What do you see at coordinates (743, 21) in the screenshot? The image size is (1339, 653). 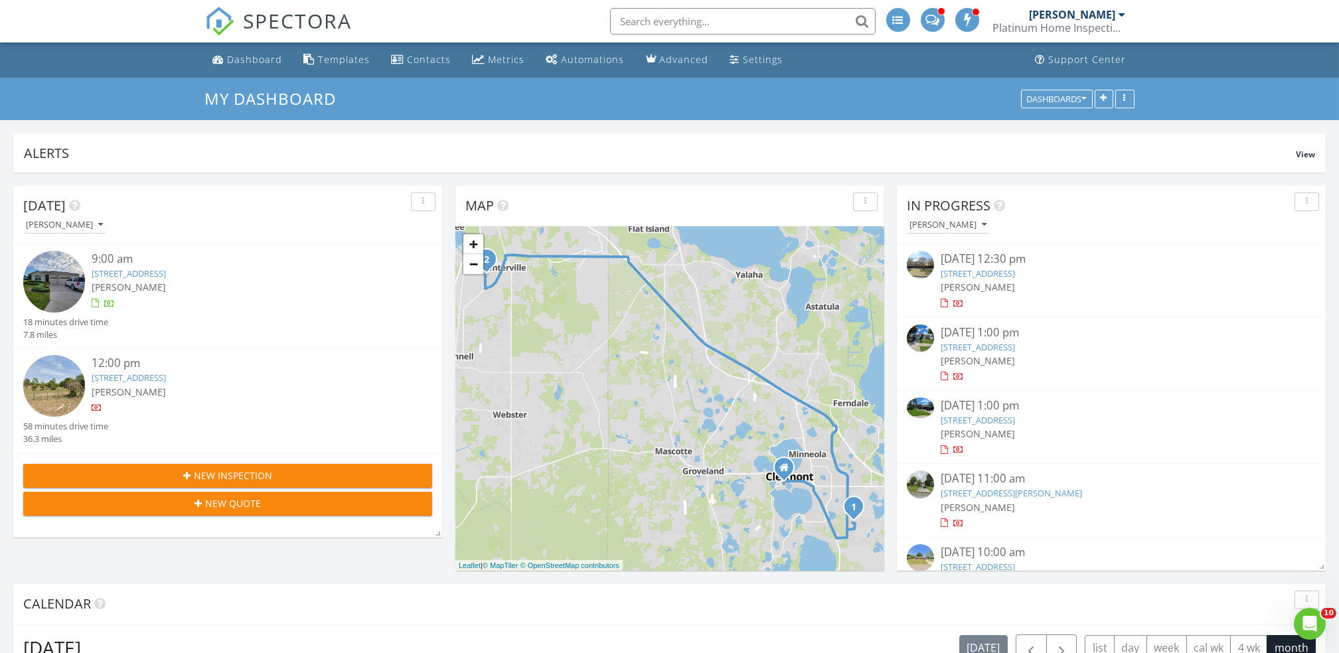 I see `input: Search everything...` at bounding box center [743, 21].